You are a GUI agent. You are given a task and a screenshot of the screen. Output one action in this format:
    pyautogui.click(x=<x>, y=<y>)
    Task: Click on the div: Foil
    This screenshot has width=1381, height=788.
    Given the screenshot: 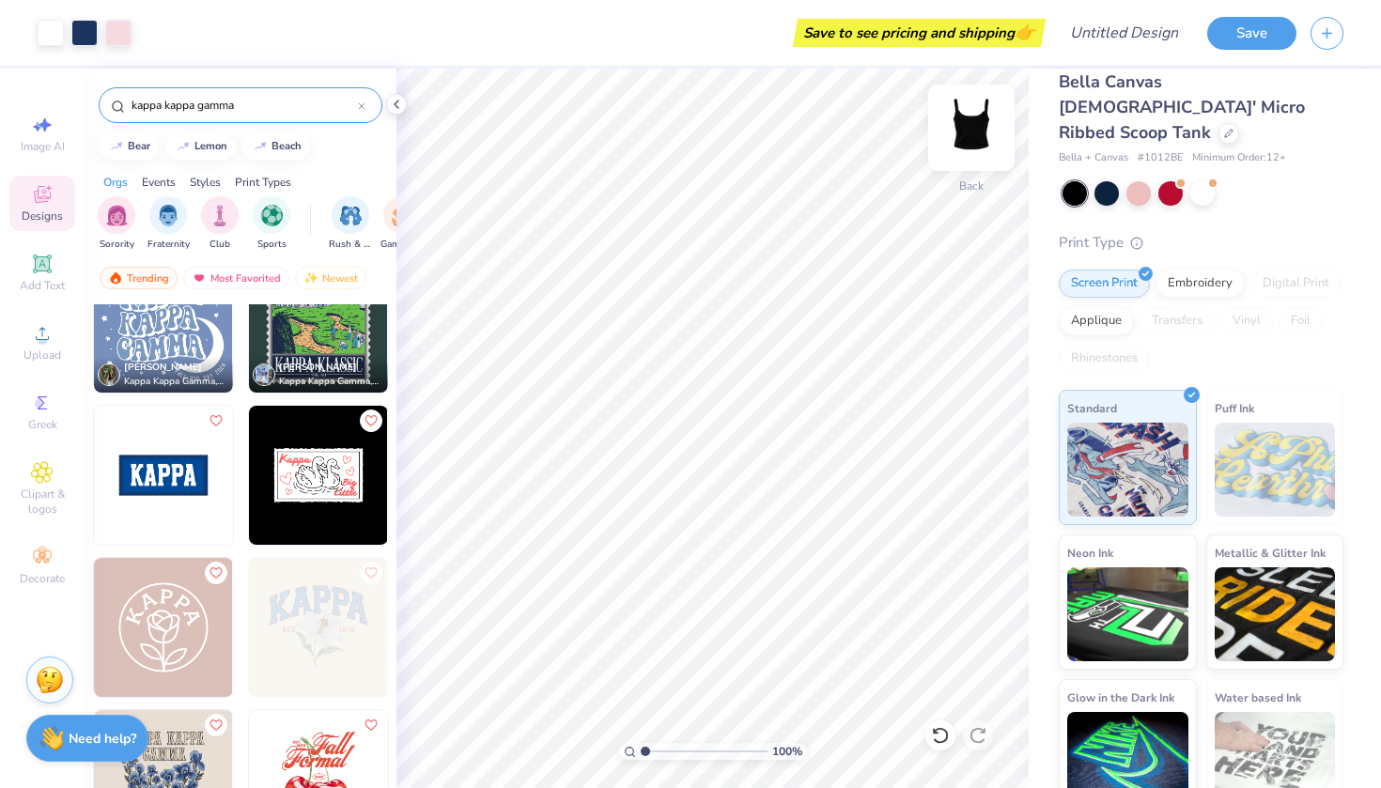 What is the action you would take?
    pyautogui.click(x=1301, y=321)
    